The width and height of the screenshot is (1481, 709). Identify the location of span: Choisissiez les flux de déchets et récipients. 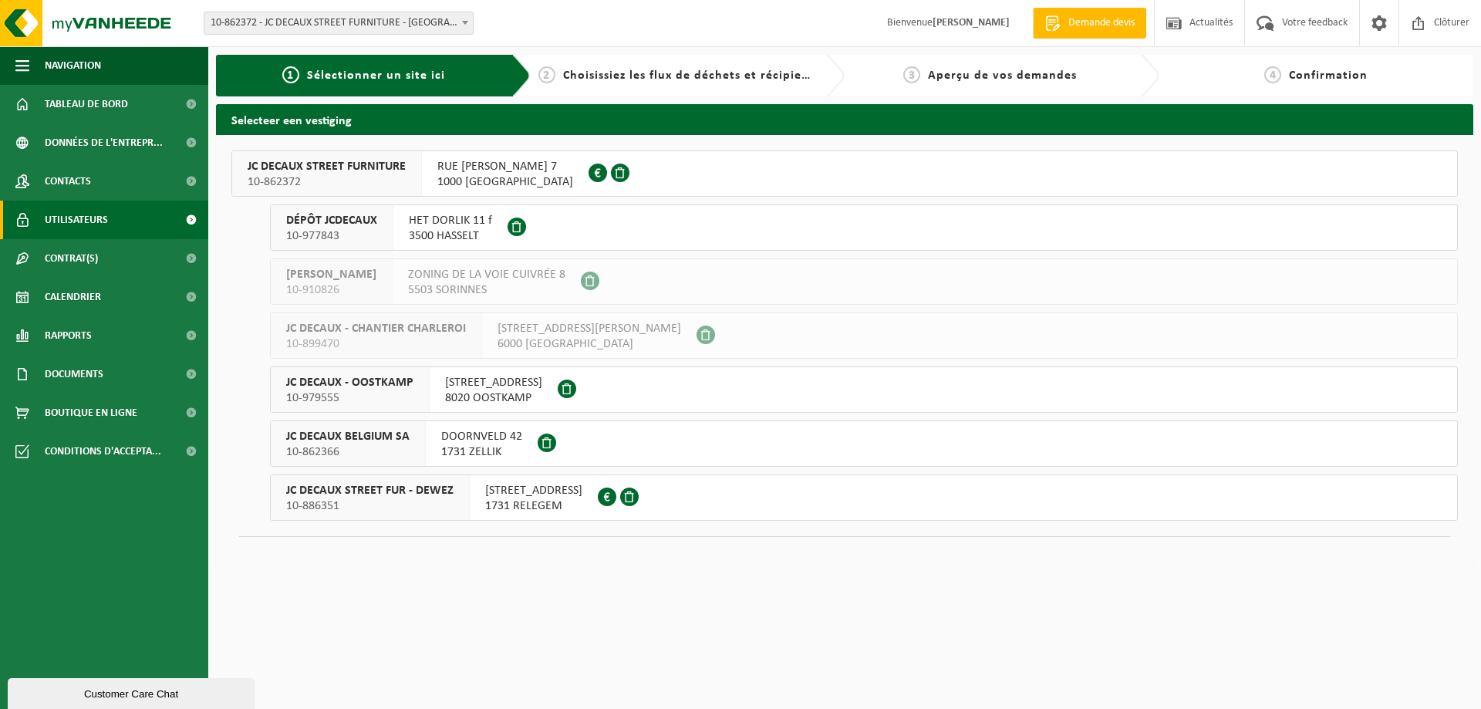
(691, 76).